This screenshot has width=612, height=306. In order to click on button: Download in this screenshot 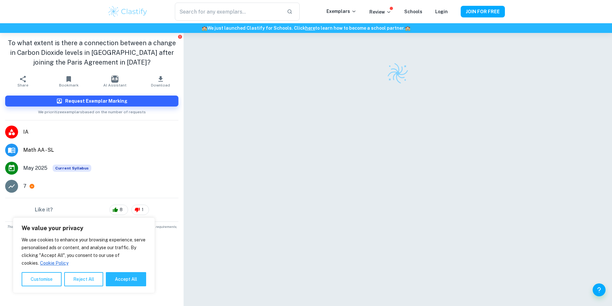, I will do `click(161, 81)`.